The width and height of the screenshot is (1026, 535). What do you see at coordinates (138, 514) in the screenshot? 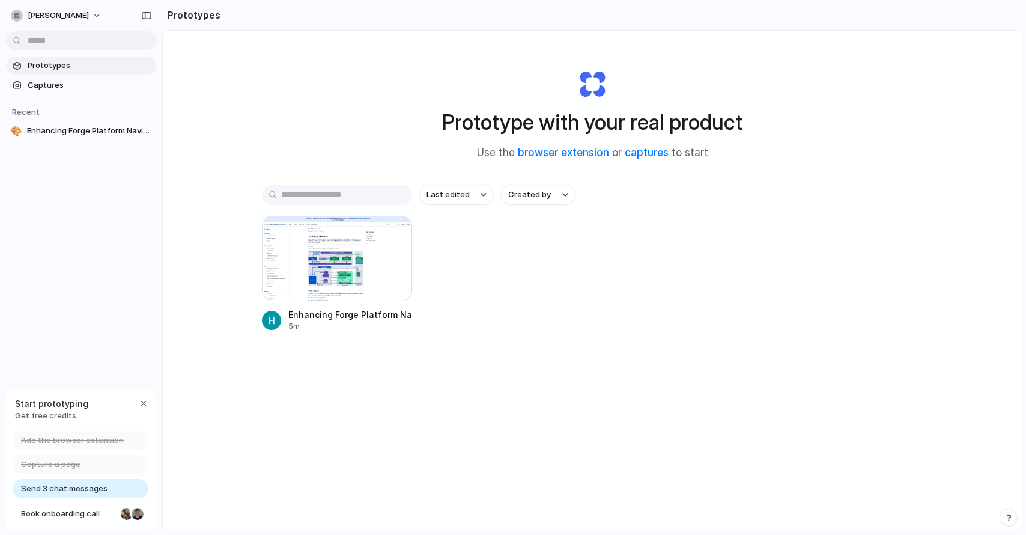
I see `div: Christian Iacullo` at bounding box center [138, 514].